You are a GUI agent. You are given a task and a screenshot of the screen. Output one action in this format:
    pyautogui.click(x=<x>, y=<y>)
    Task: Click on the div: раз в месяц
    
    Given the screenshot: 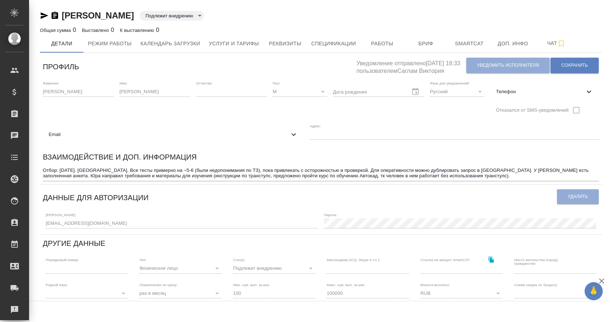 What is the action you would take?
    pyautogui.click(x=180, y=294)
    